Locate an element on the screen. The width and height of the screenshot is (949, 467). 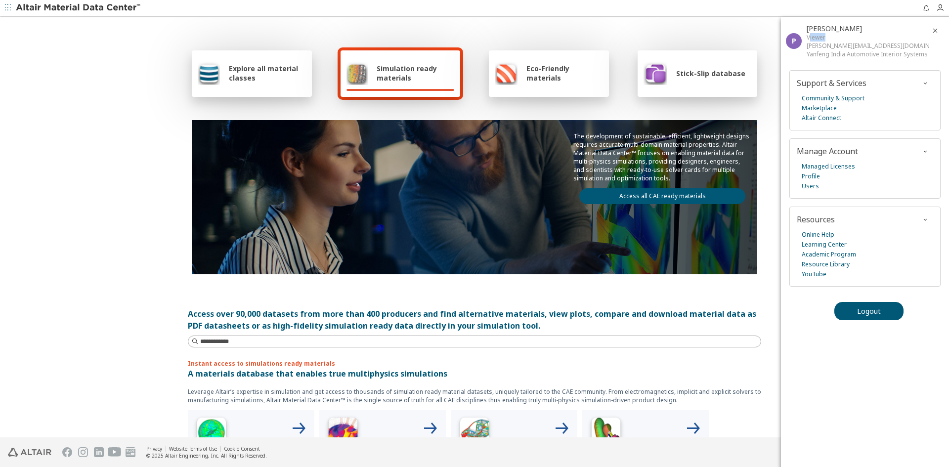
span: Logout is located at coordinates (869, 311).